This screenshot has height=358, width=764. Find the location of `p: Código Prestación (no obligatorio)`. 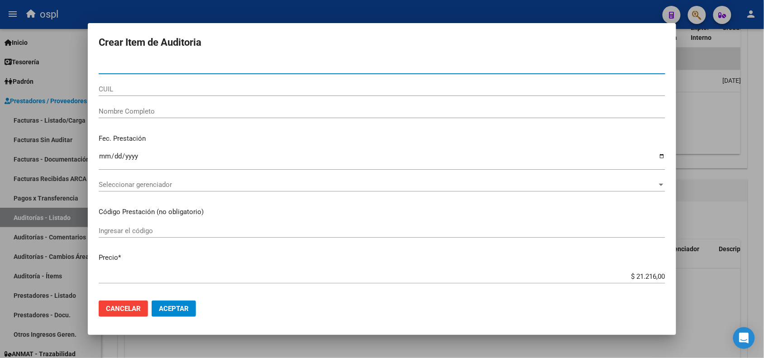

p: Código Prestación (no obligatorio) is located at coordinates (382, 212).